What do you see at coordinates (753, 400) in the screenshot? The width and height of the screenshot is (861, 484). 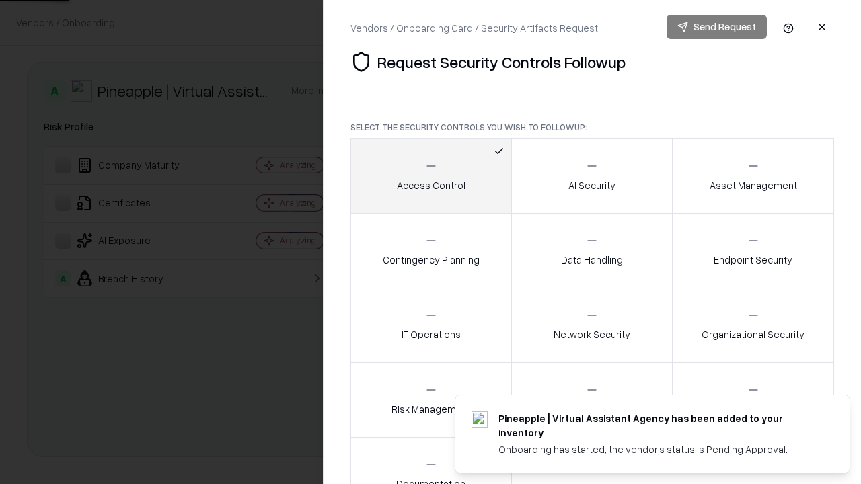 I see `button: Threat Management` at bounding box center [753, 400].